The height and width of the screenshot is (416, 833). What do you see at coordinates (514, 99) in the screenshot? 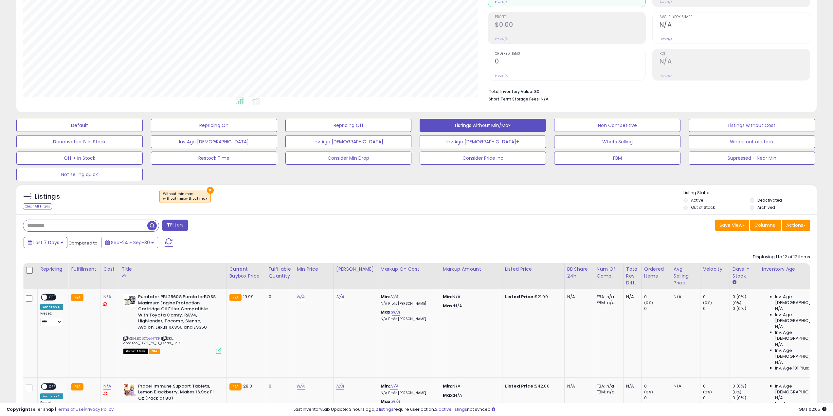
I see `b: Short Term Storage Fees:` at bounding box center [514, 99].